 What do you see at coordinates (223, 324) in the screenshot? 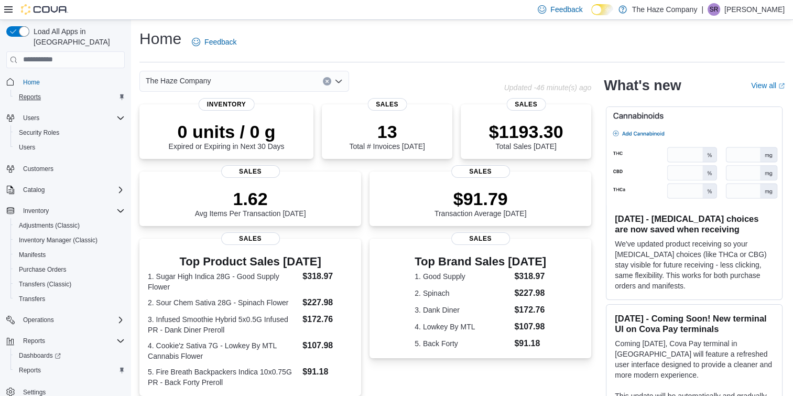
I see `dt: 3. Infused Smoothie Hybrid 5x0.5G Infused PR - Dank Diner Preroll` at bounding box center [223, 324].